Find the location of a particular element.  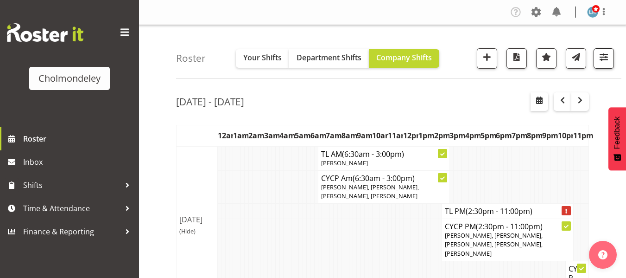

h4: TL PM is located at coordinates (507, 211).